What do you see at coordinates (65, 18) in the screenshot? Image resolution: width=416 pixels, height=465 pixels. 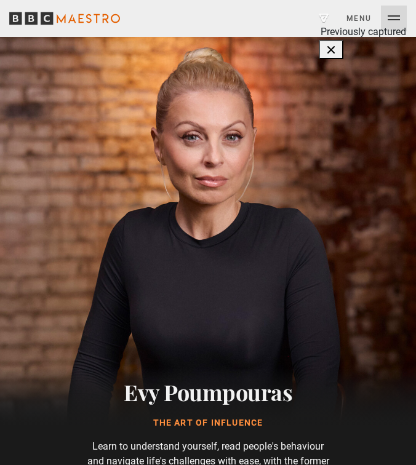 I see `a: BBC Maestro` at bounding box center [65, 18].